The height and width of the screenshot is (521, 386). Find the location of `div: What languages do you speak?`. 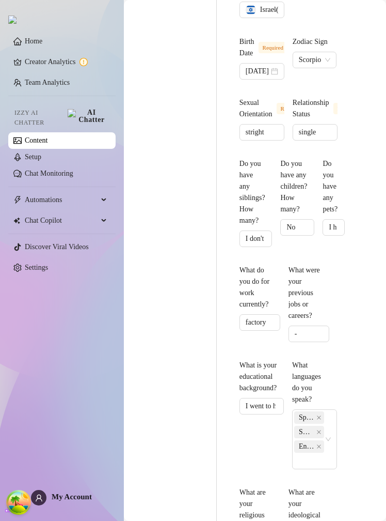

div: What languages do you speak? is located at coordinates (311, 382).